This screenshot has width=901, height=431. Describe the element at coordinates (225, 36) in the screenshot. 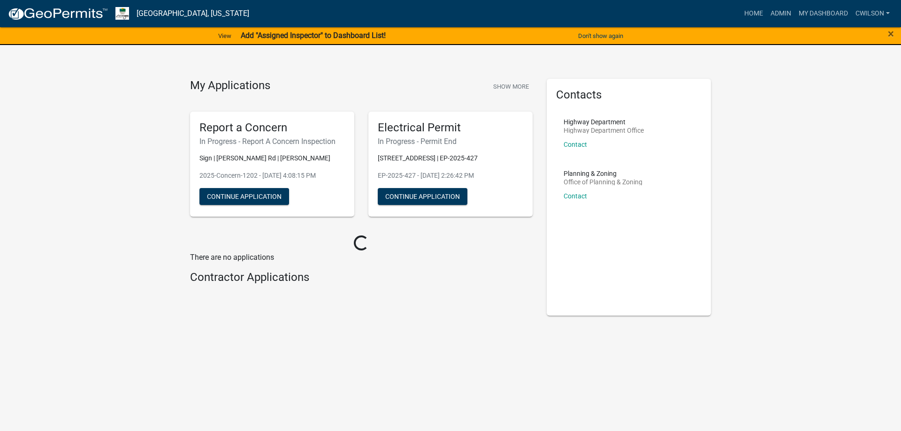

I see `a: View` at that location.